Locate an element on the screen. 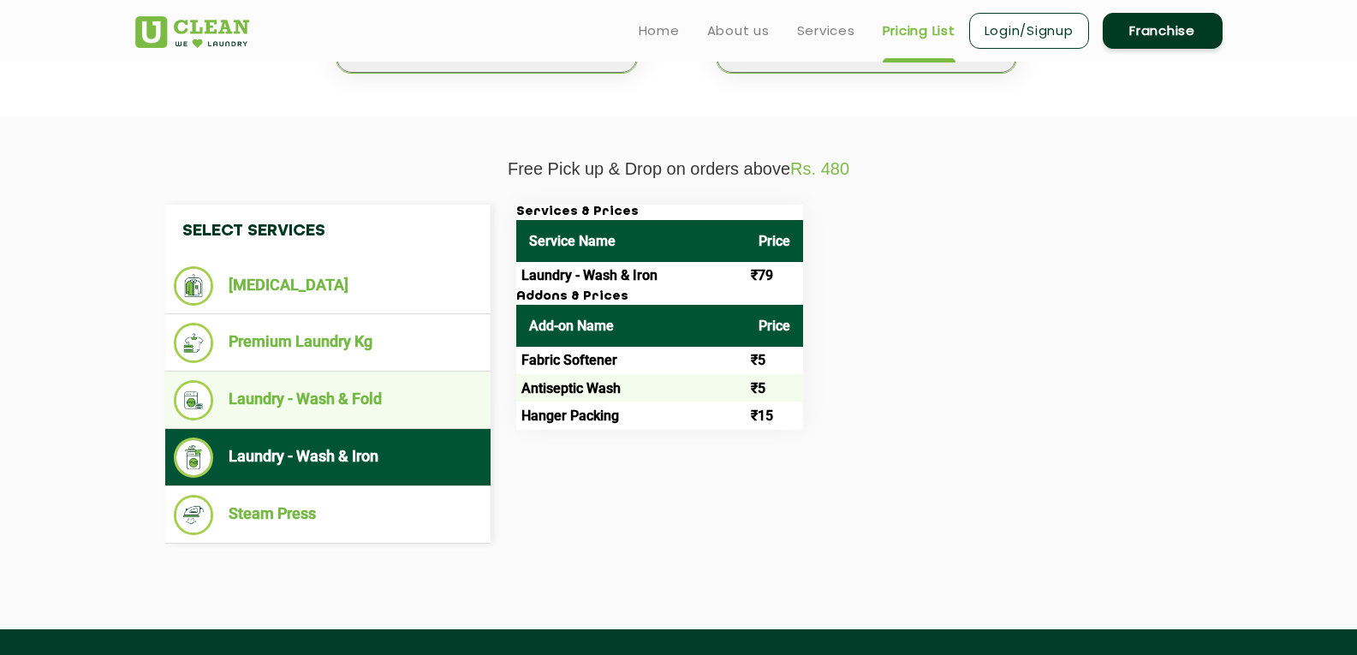 This screenshot has width=1357, height=655. span: Rs. 480 is located at coordinates (819, 169).